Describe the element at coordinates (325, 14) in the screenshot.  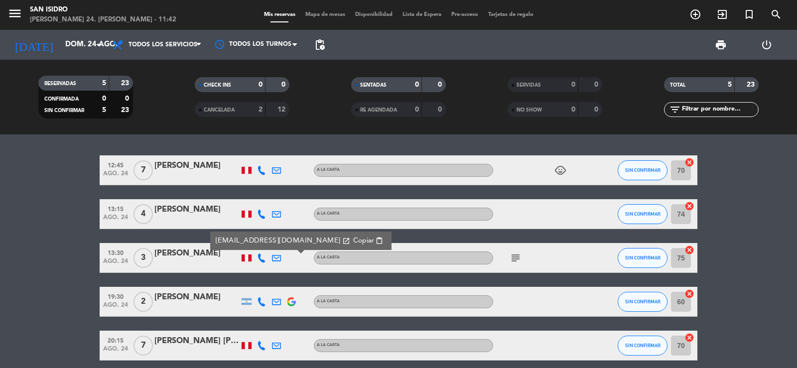
I see `span: Mapa de mesas` at that location.